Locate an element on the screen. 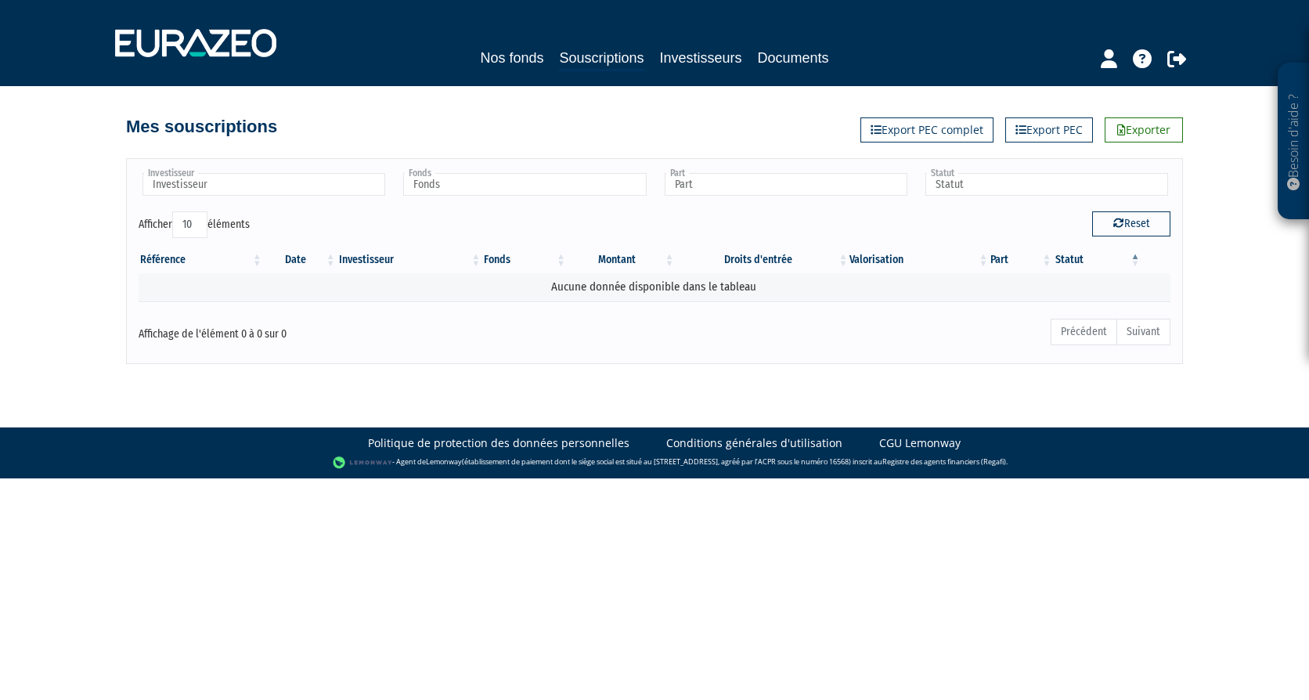 The width and height of the screenshot is (1309, 700). th: Fonds: activer pour trier la colonne par ordre croissant is located at coordinates (525, 260).